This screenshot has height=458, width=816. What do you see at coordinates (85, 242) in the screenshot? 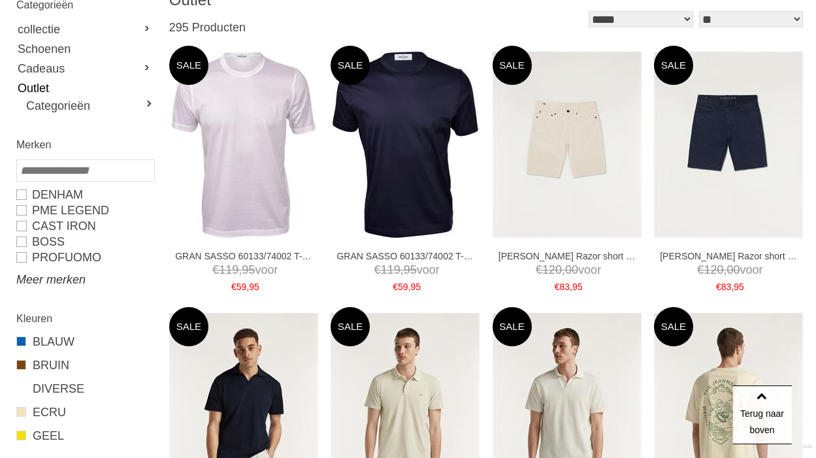
I see `a: BOSS` at bounding box center [85, 242].